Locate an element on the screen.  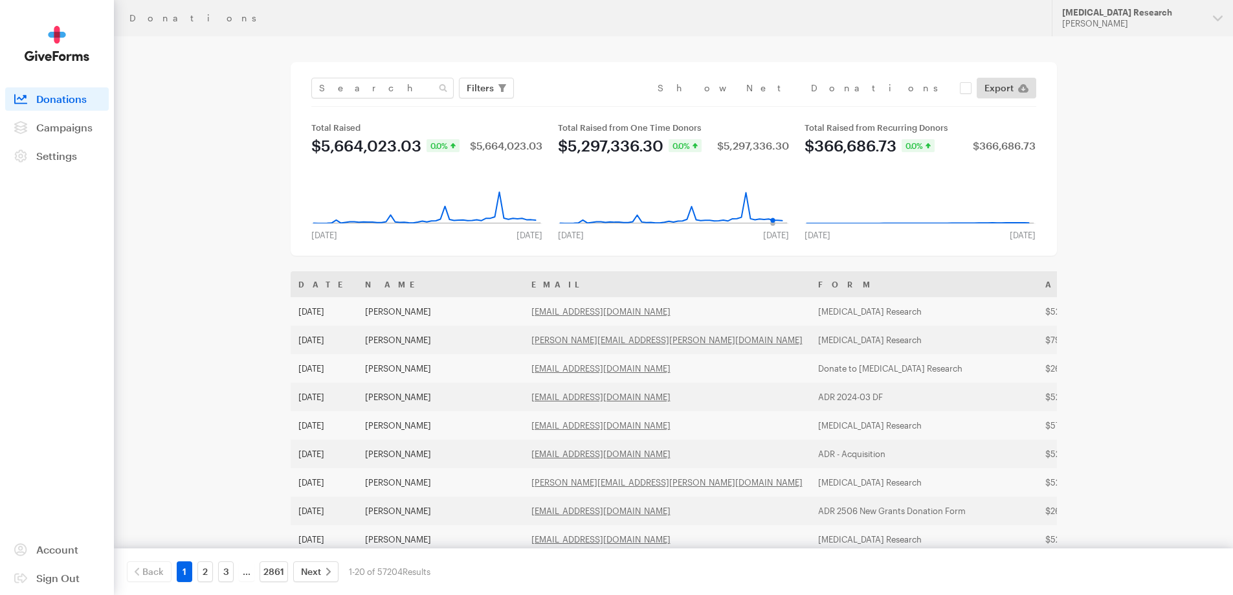
input: Search Name & Email is located at coordinates (383, 88).